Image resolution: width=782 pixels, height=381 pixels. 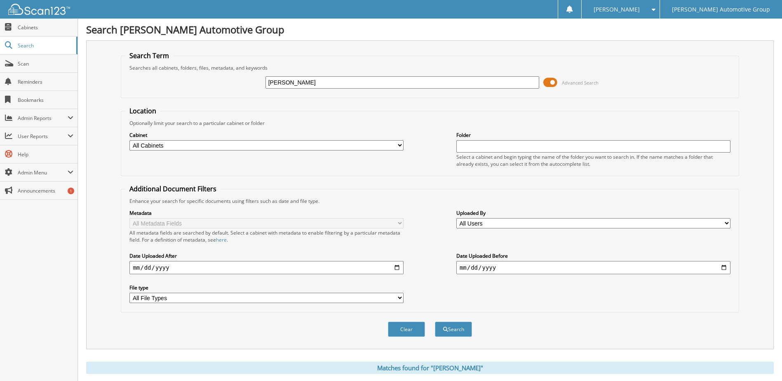 What do you see at coordinates (45, 82) in the screenshot?
I see `span: Reminders` at bounding box center [45, 82].